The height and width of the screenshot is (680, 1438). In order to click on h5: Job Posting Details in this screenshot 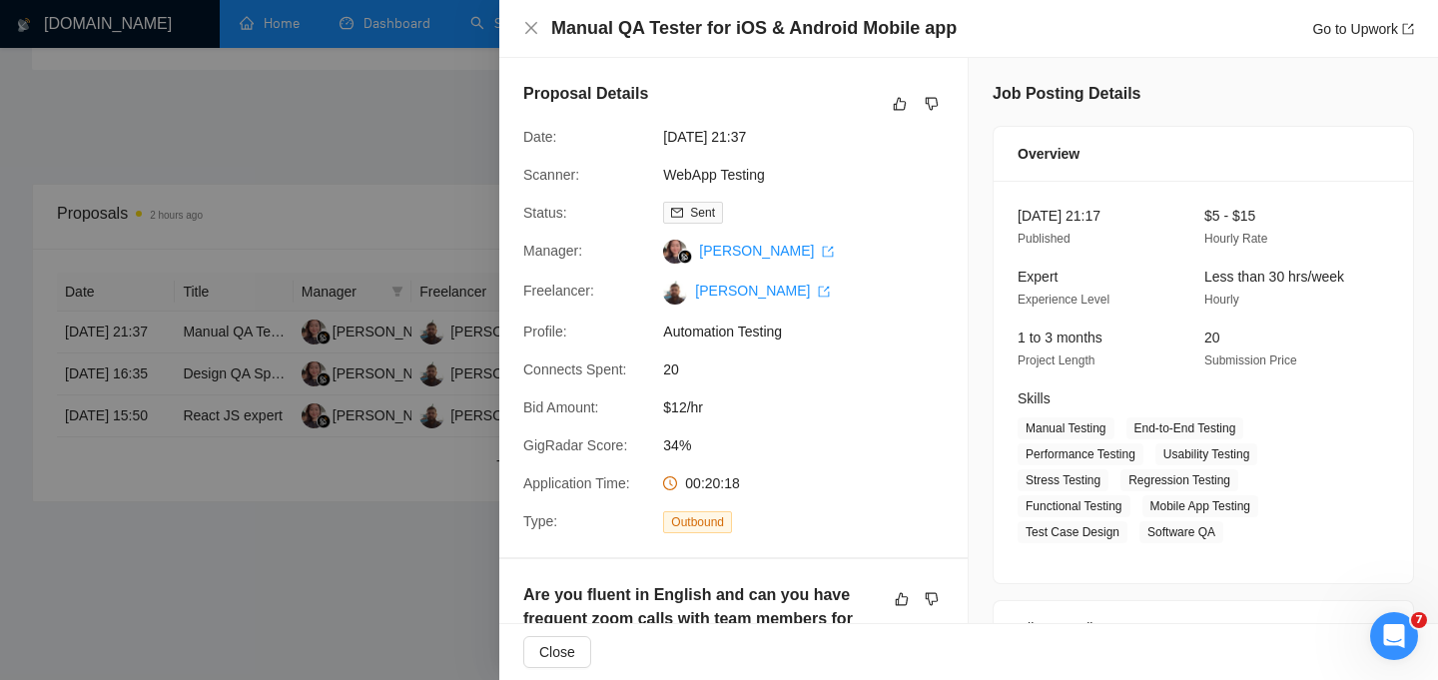, I will do `click(1067, 94)`.